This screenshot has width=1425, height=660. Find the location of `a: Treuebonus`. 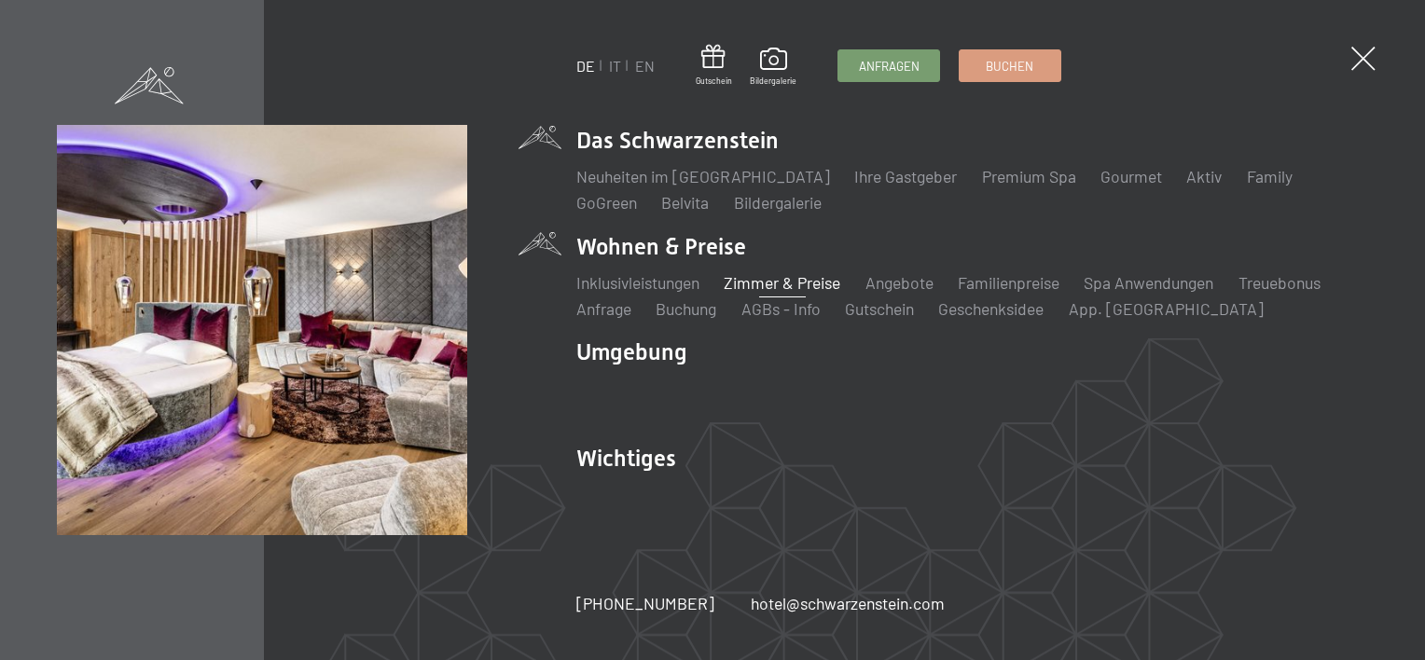

a: Treuebonus is located at coordinates (1280, 283).